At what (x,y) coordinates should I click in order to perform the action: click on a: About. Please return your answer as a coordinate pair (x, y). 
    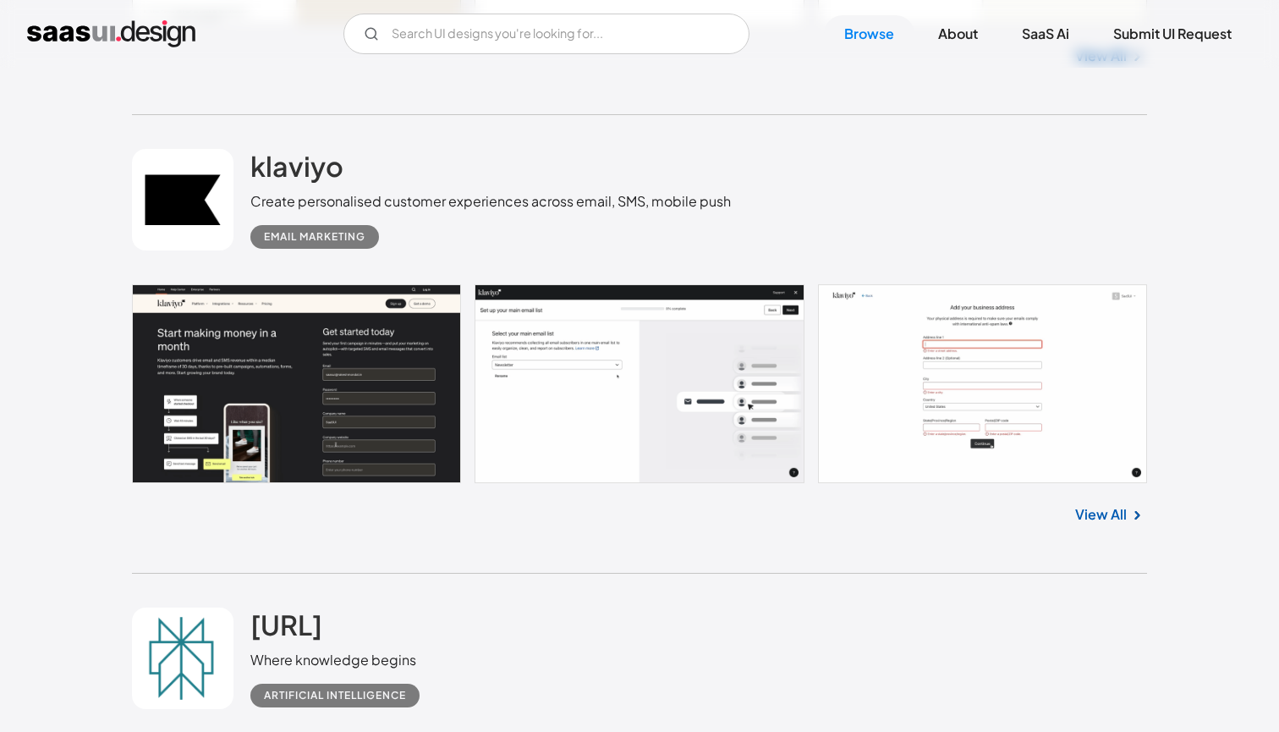
    Looking at the image, I should click on (957, 34).